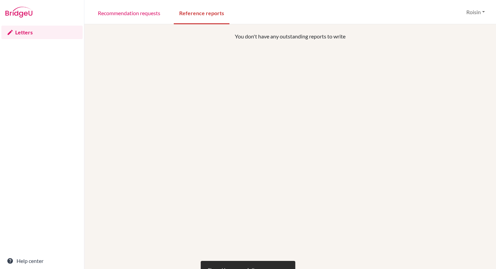 The height and width of the screenshot is (269, 496). Describe the element at coordinates (201, 12) in the screenshot. I see `a: Reference reports` at that location.